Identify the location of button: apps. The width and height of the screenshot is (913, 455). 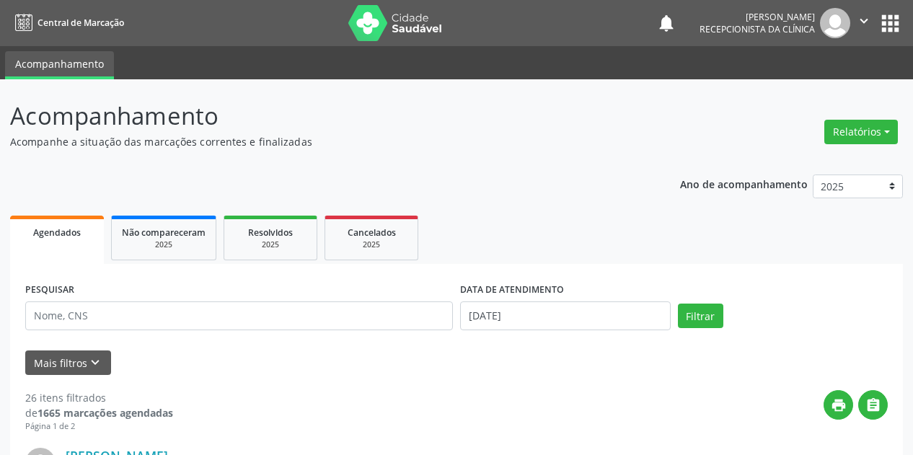
(890, 23).